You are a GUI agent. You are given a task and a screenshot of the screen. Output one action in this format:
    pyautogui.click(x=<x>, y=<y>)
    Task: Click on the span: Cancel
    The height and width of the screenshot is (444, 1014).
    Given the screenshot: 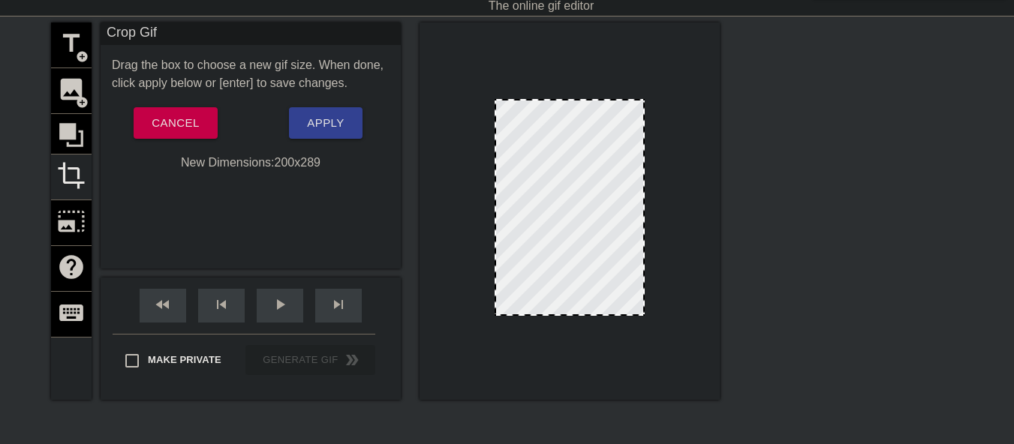 What is the action you would take?
    pyautogui.click(x=175, y=123)
    